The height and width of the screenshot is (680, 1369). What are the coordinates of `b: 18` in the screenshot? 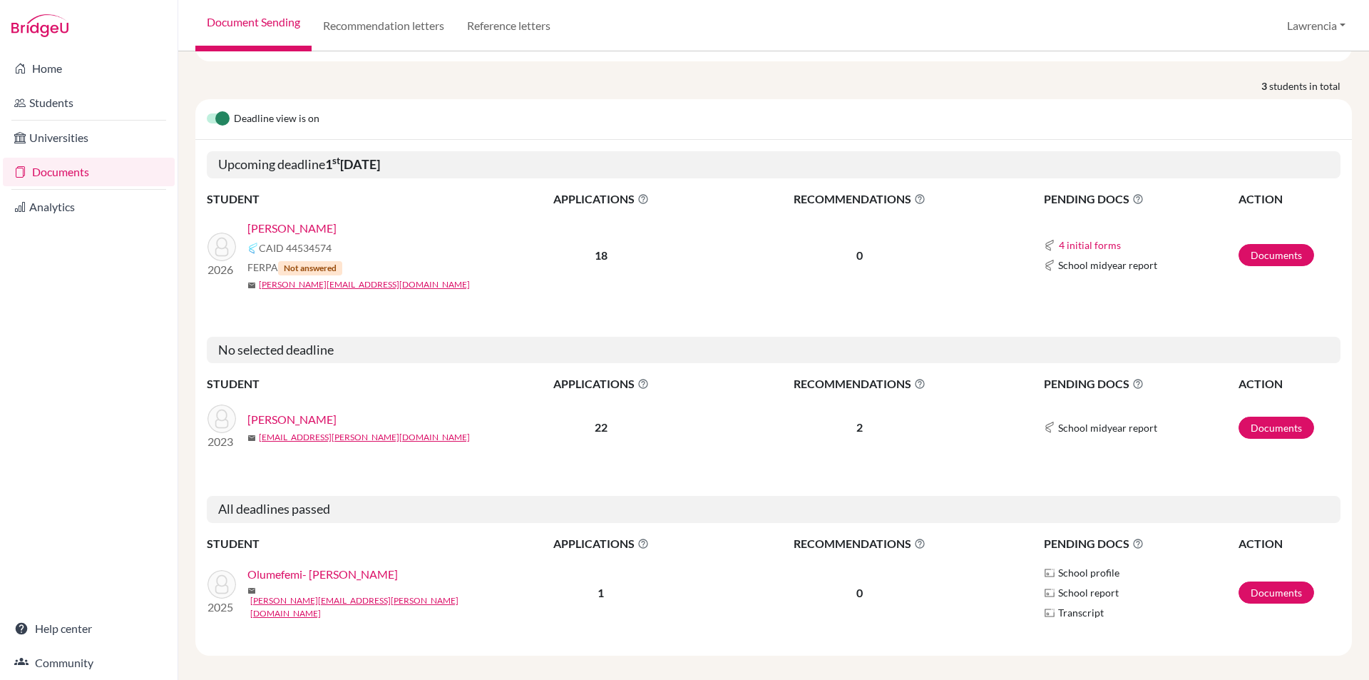 It's located at (601, 255).